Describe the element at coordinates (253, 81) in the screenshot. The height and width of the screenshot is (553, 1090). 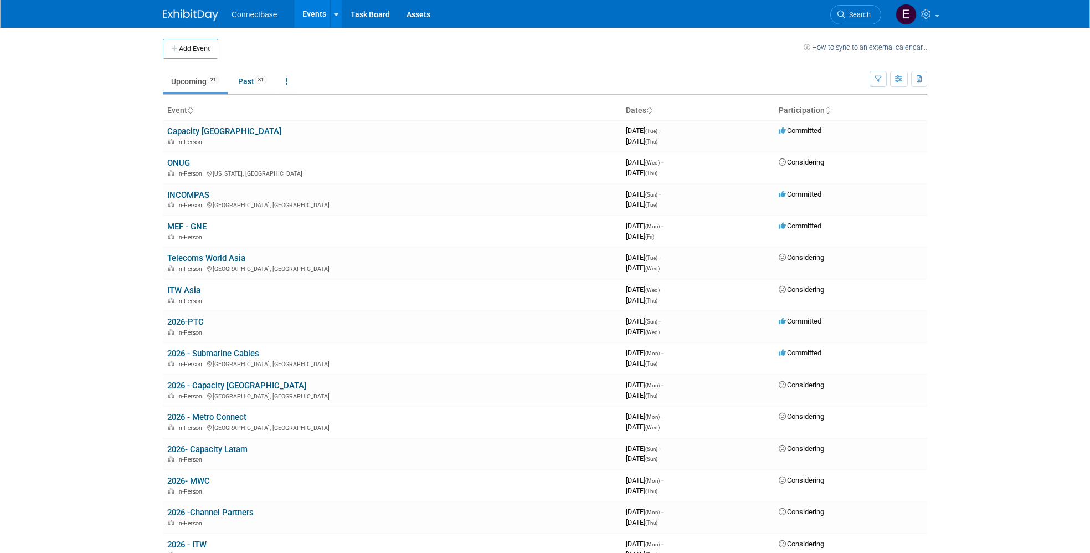
I see `a: Past31` at that location.